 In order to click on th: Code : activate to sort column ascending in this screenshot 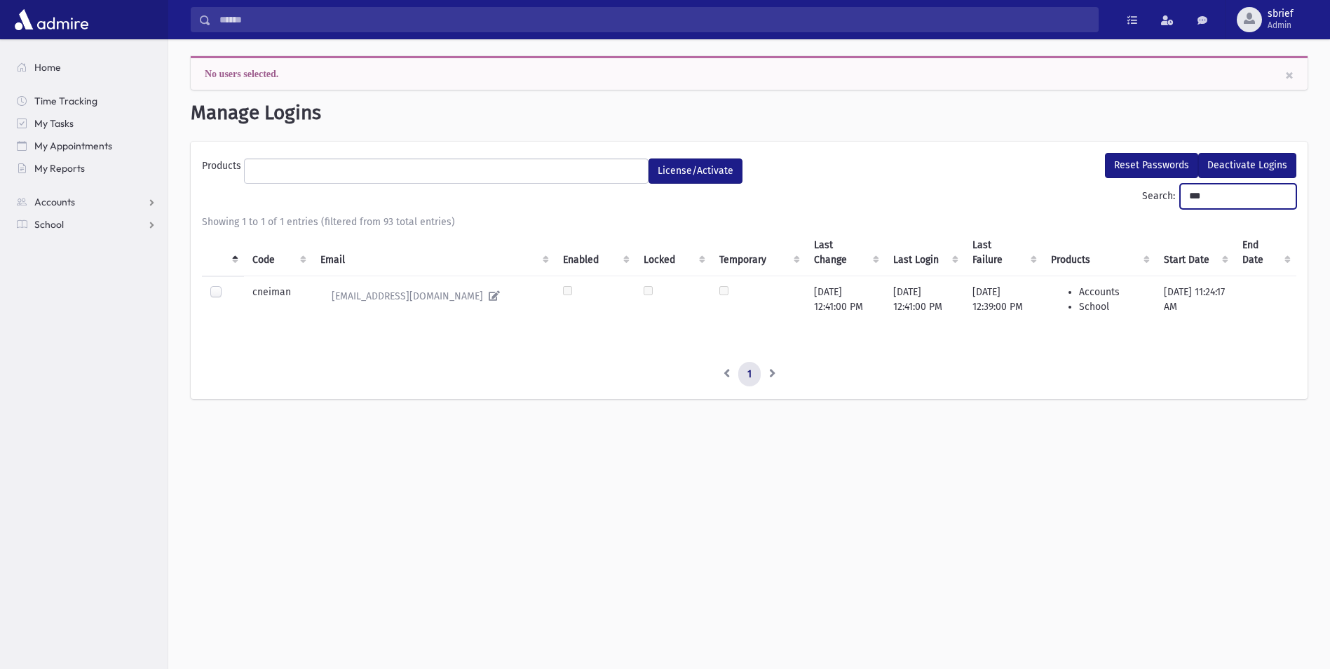, I will do `click(278, 252)`.